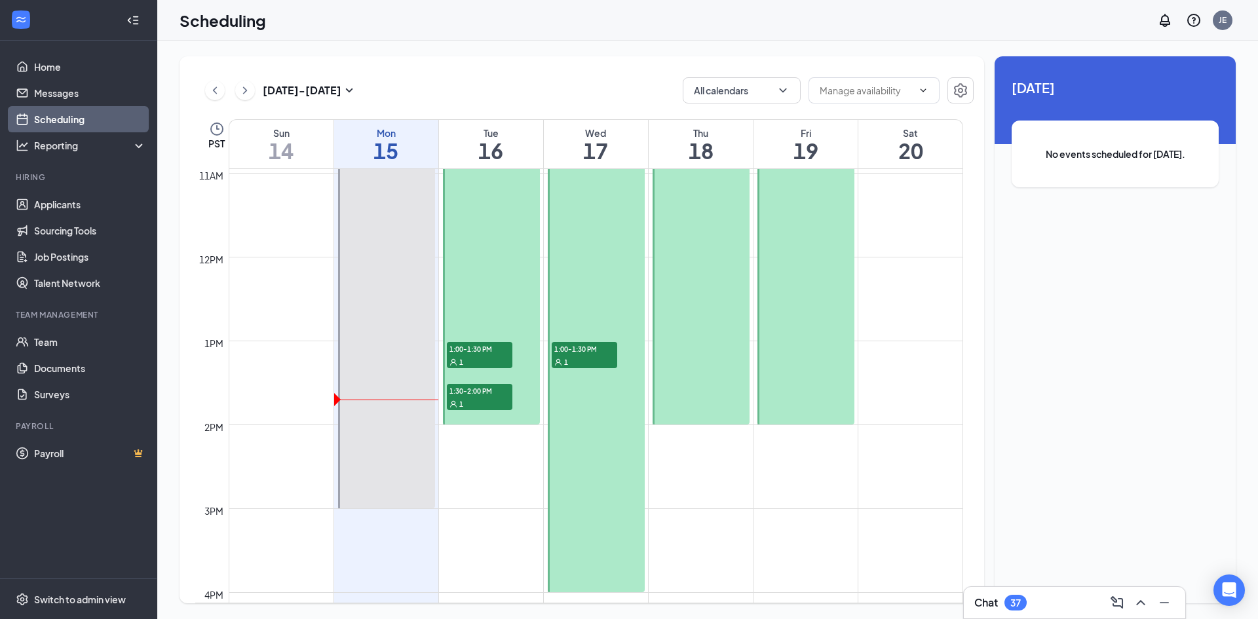 The width and height of the screenshot is (1258, 619). Describe the element at coordinates (866, 90) in the screenshot. I see `input: Manage availability` at that location.